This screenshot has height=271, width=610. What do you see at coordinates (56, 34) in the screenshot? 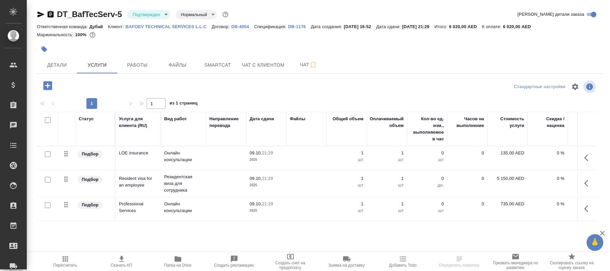
I see `p: Маржинальность:` at bounding box center [56, 34].